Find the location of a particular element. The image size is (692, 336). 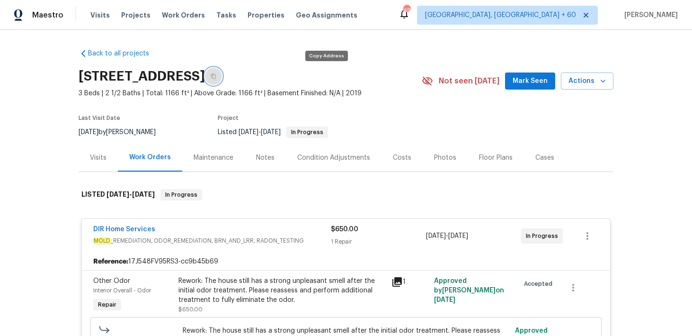

div: Visits is located at coordinates (98, 158).